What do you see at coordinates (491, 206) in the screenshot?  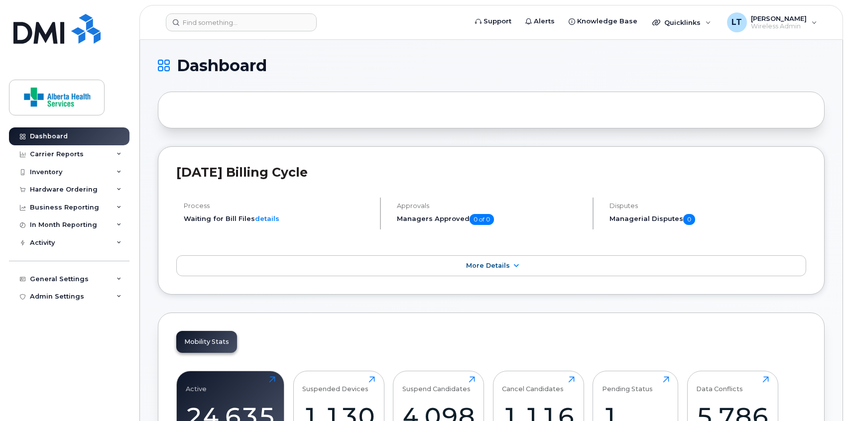 I see `h4: Approvals` at bounding box center [491, 206].